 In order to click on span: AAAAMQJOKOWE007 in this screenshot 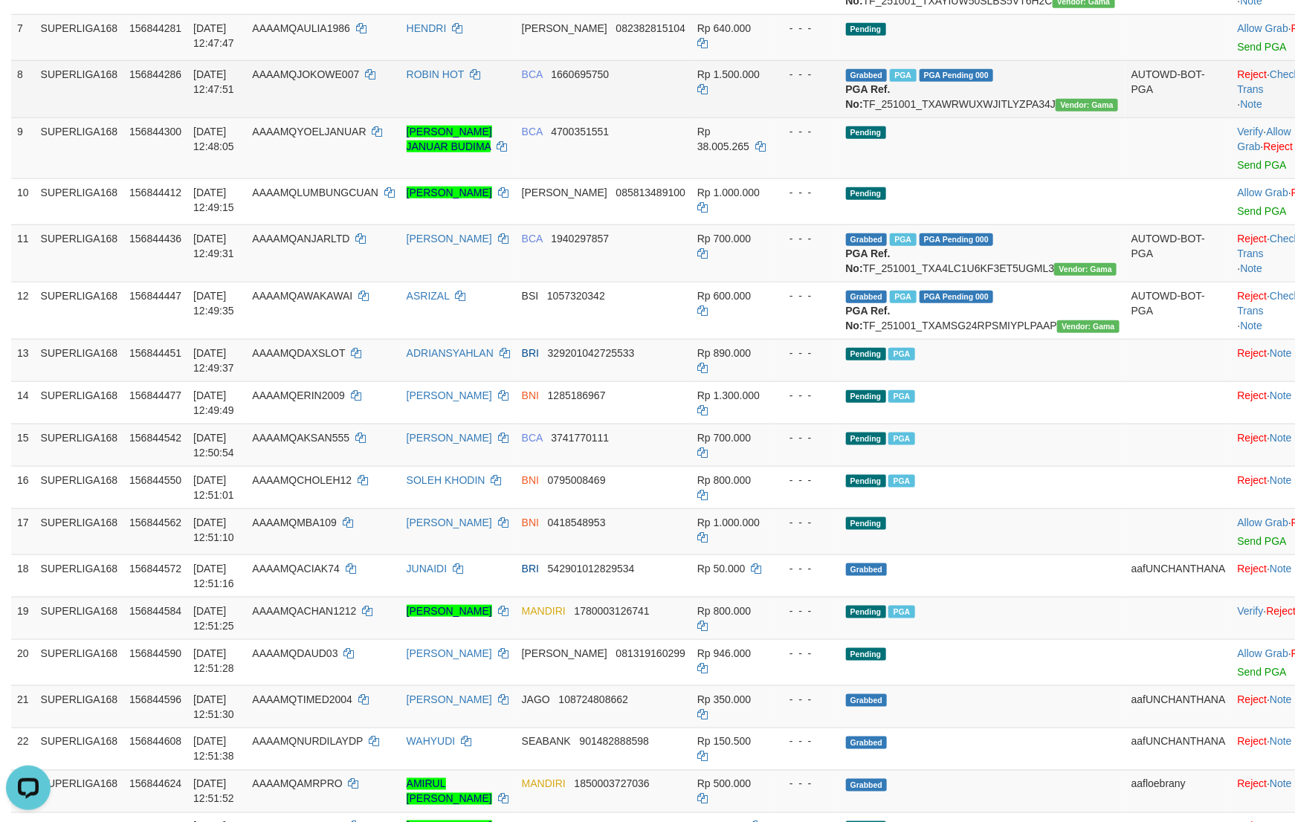, I will do `click(305, 74)`.